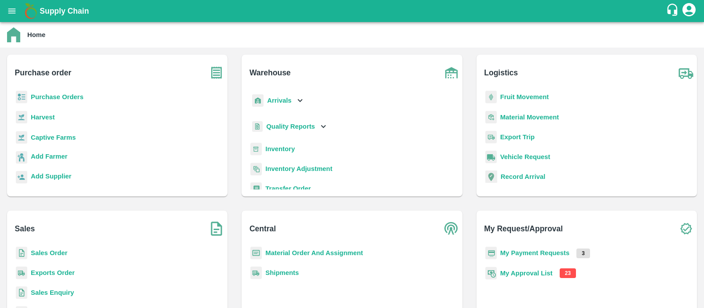 This screenshot has width=704, height=308. Describe the element at coordinates (314, 253) in the screenshot. I see `a: Material Order And Assignment` at that location.